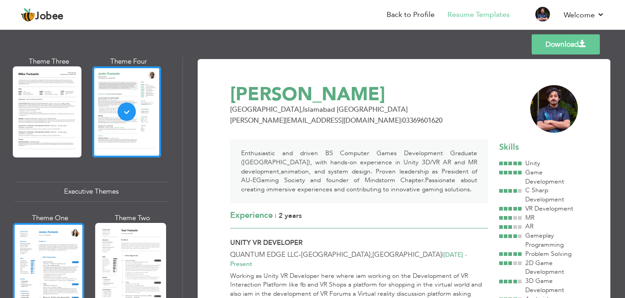 The width and height of the screenshot is (625, 298). What do you see at coordinates (532, 163) in the screenshot?
I see `span: Unity` at bounding box center [532, 163].